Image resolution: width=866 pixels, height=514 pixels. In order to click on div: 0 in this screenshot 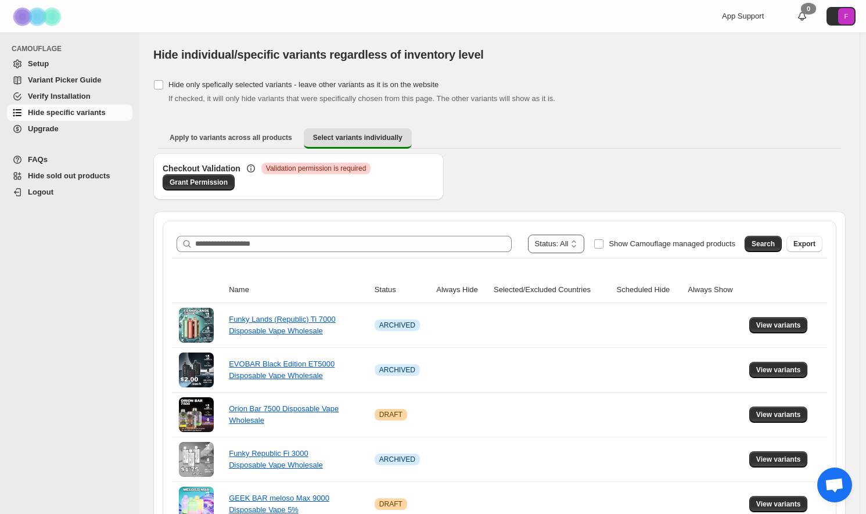, I will do `click(808, 9)`.